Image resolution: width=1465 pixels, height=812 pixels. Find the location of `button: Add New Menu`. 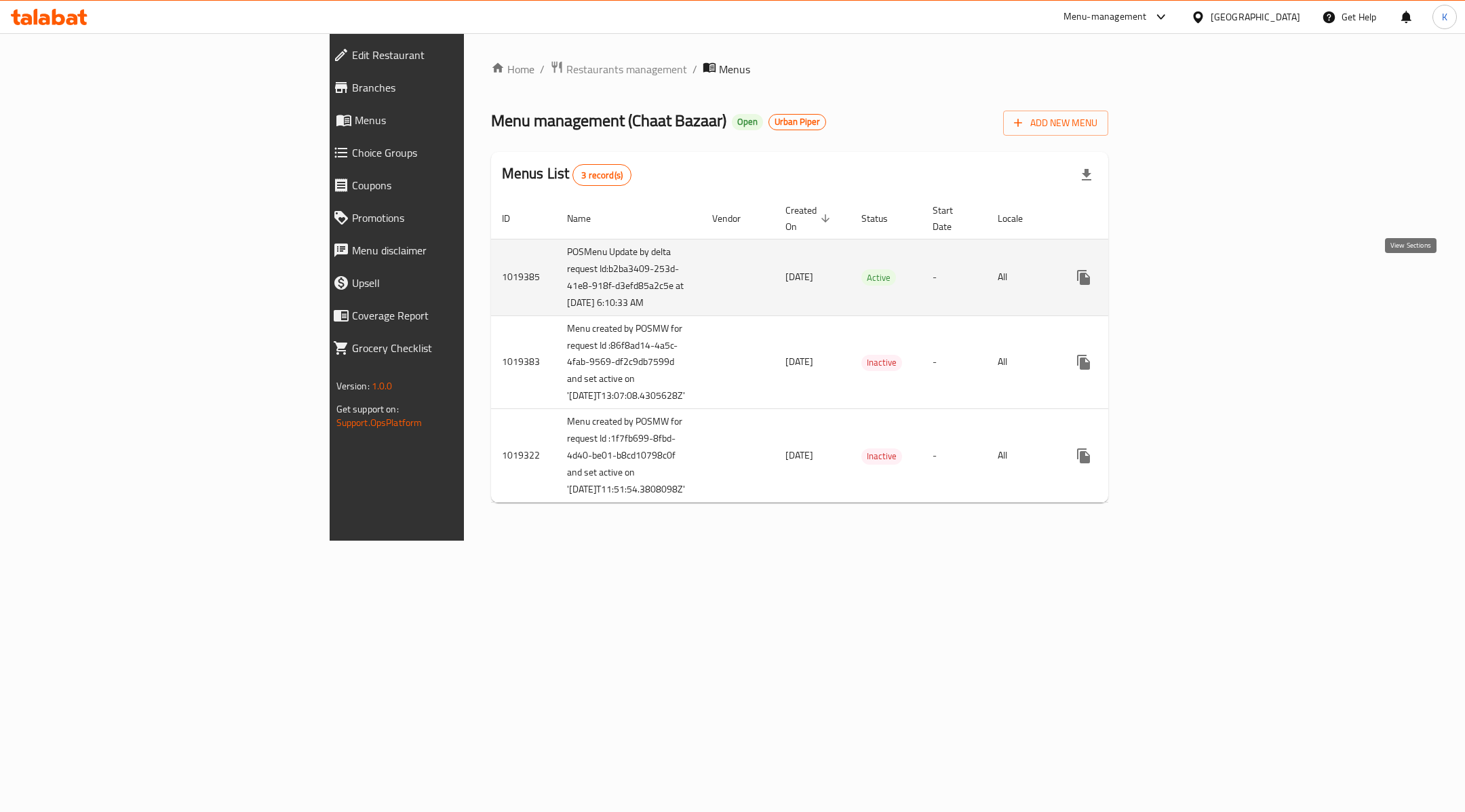

button: Add New Menu is located at coordinates (1055, 122).